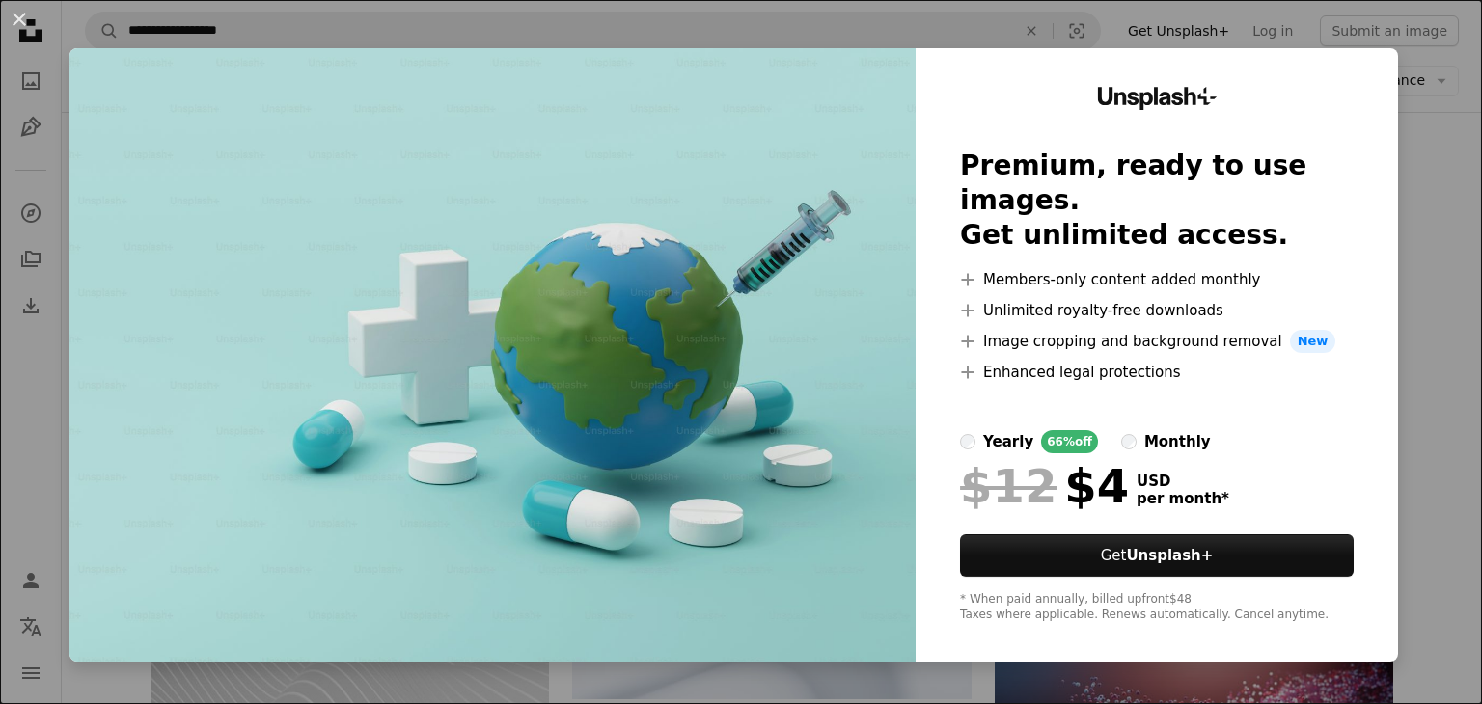 This screenshot has width=1482, height=704. I want to click on h2: Premium, ready to use images. Get unlimited access., so click(1157, 201).